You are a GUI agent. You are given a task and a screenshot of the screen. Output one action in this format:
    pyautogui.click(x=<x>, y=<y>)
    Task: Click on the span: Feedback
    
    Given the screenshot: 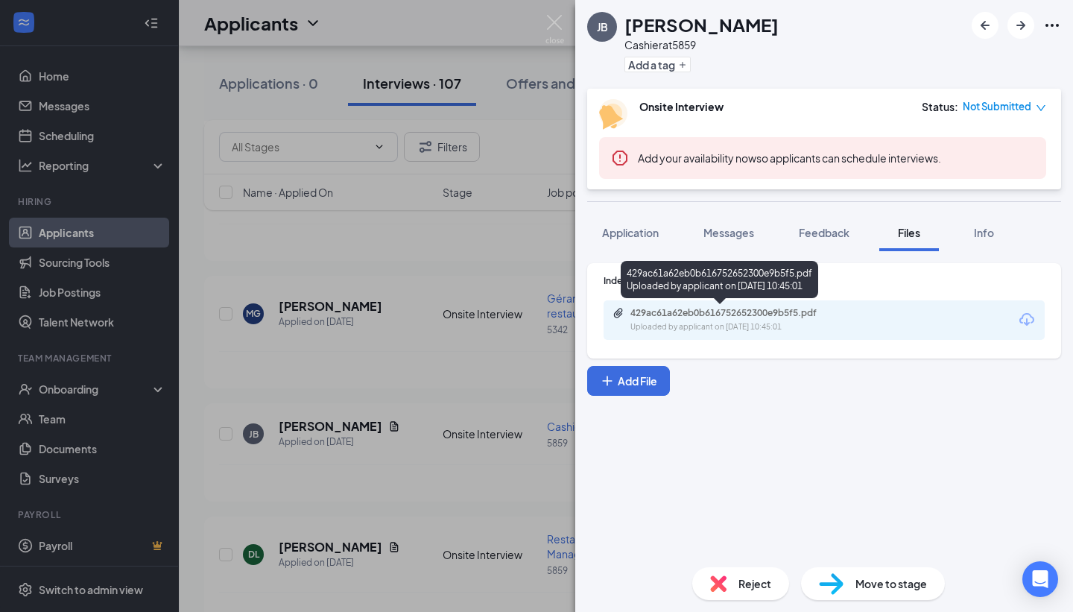 What is the action you would take?
    pyautogui.click(x=824, y=233)
    